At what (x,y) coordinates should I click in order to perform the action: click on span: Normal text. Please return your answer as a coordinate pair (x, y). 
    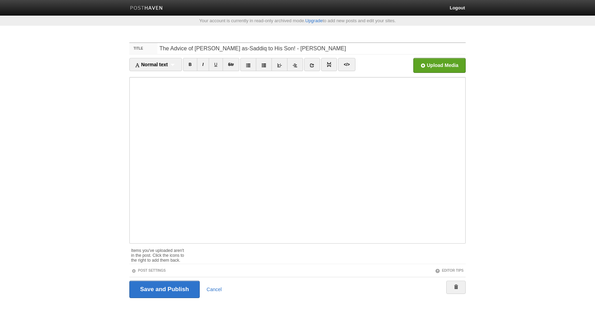
    Looking at the image, I should click on (151, 65).